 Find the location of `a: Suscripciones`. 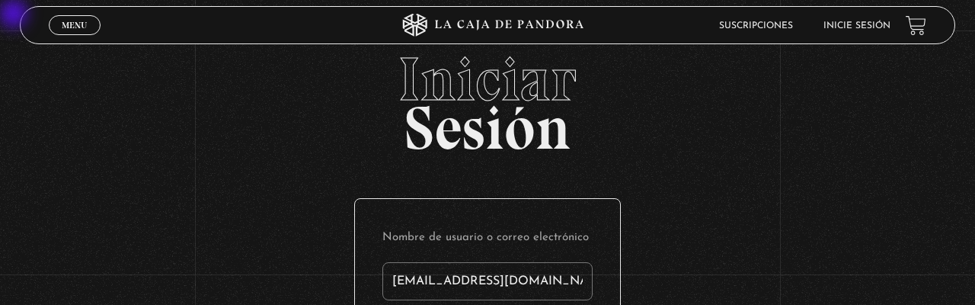

a: Suscripciones is located at coordinates (756, 26).